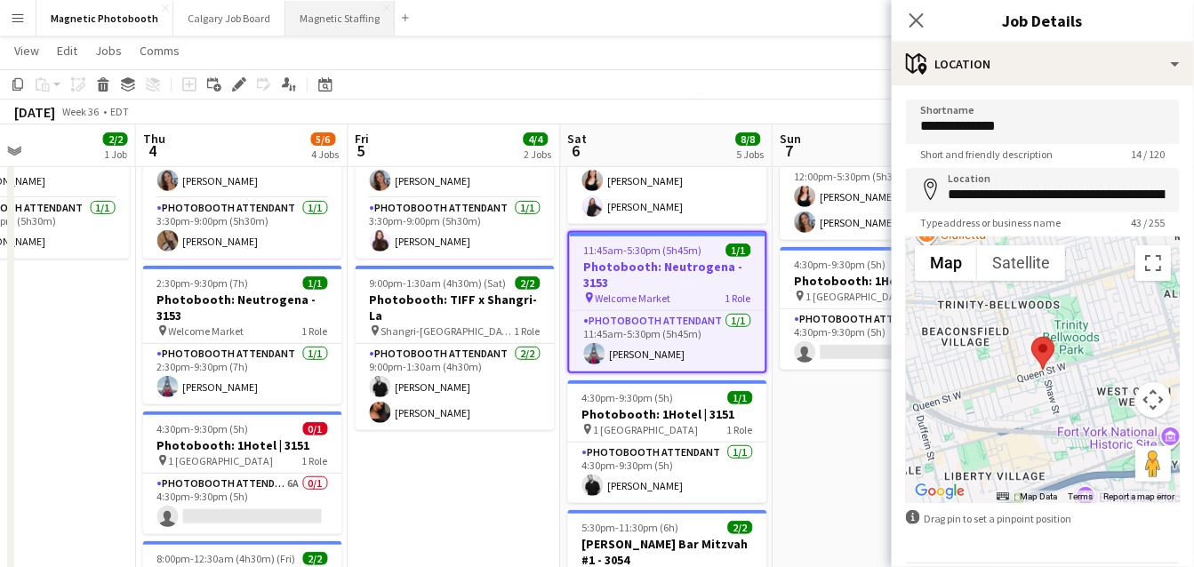 This screenshot has height=567, width=1194. Describe the element at coordinates (939, 491) in the screenshot. I see `a: Open this area in Google Maps (opens a new window)` at that location.